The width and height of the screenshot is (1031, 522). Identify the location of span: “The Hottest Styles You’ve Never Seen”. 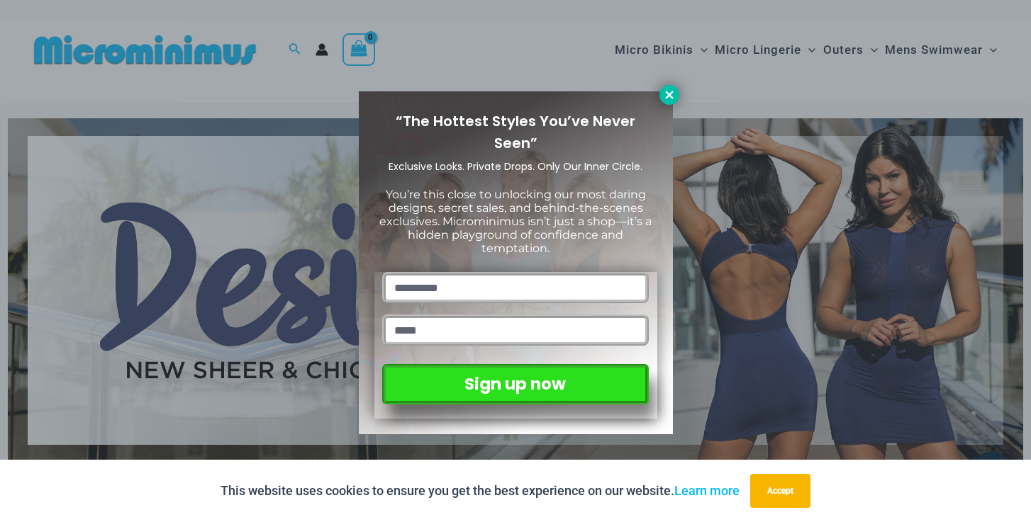
(515, 132).